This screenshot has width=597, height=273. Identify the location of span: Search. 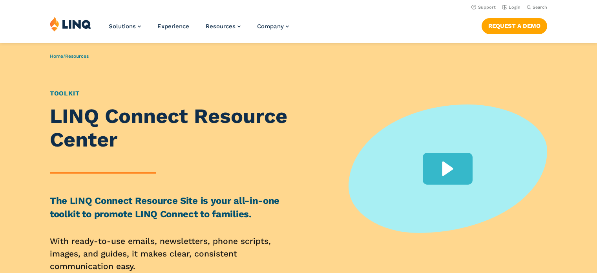
(540, 7).